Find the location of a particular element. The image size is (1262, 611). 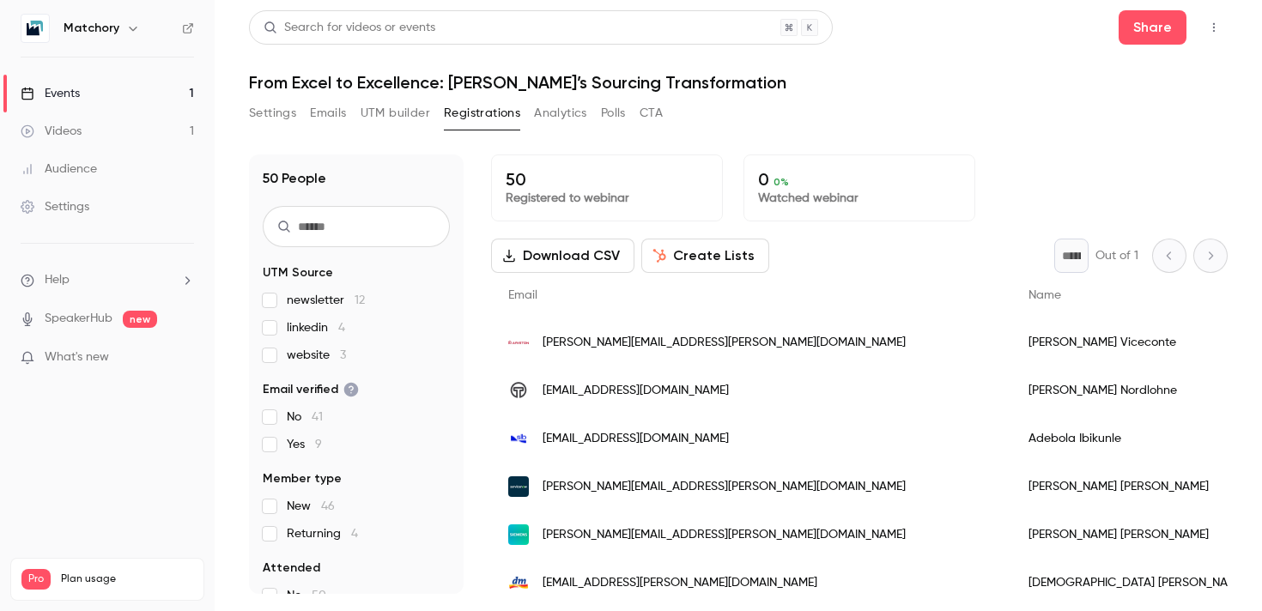

button: Registrations is located at coordinates (482, 113).